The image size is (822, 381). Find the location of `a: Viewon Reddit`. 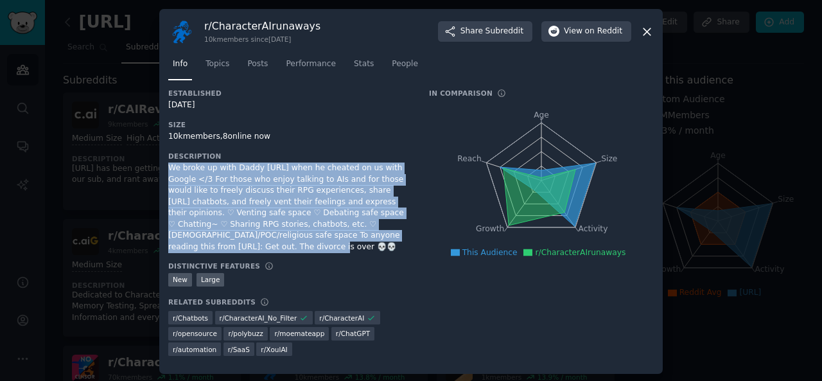

a: Viewon Reddit is located at coordinates (586, 31).